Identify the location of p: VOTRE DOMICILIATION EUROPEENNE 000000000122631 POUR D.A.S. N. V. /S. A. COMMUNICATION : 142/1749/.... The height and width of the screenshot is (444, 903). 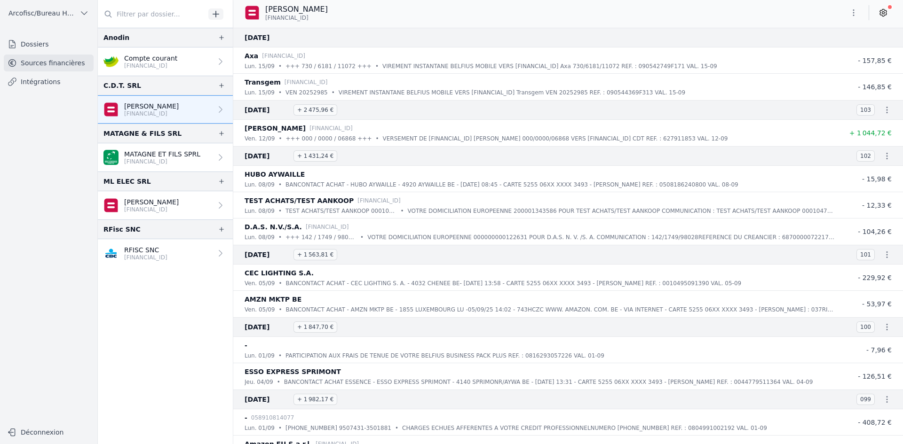
(601, 238).